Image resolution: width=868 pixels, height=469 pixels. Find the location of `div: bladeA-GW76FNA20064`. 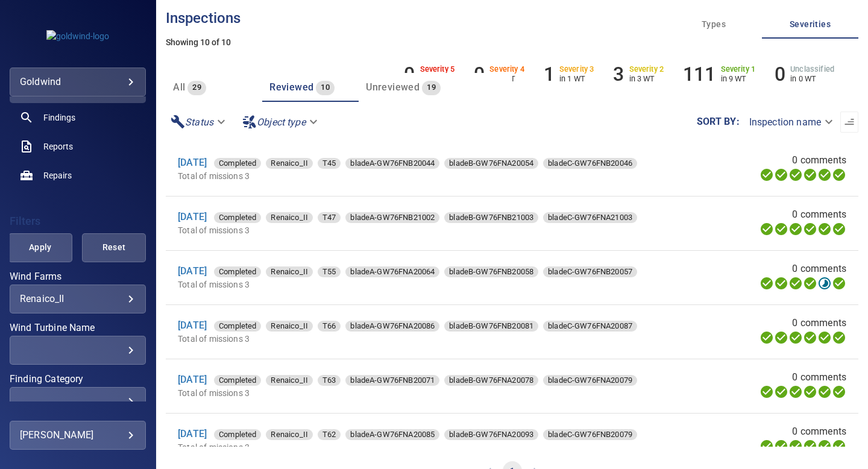

div: bladeA-GW76FNA20064 is located at coordinates (392, 272).